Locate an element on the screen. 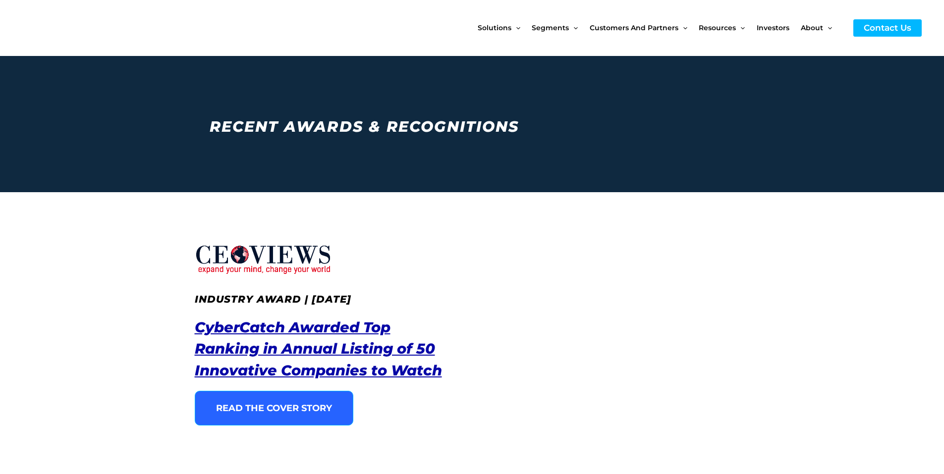  span: About is located at coordinates (812, 28).